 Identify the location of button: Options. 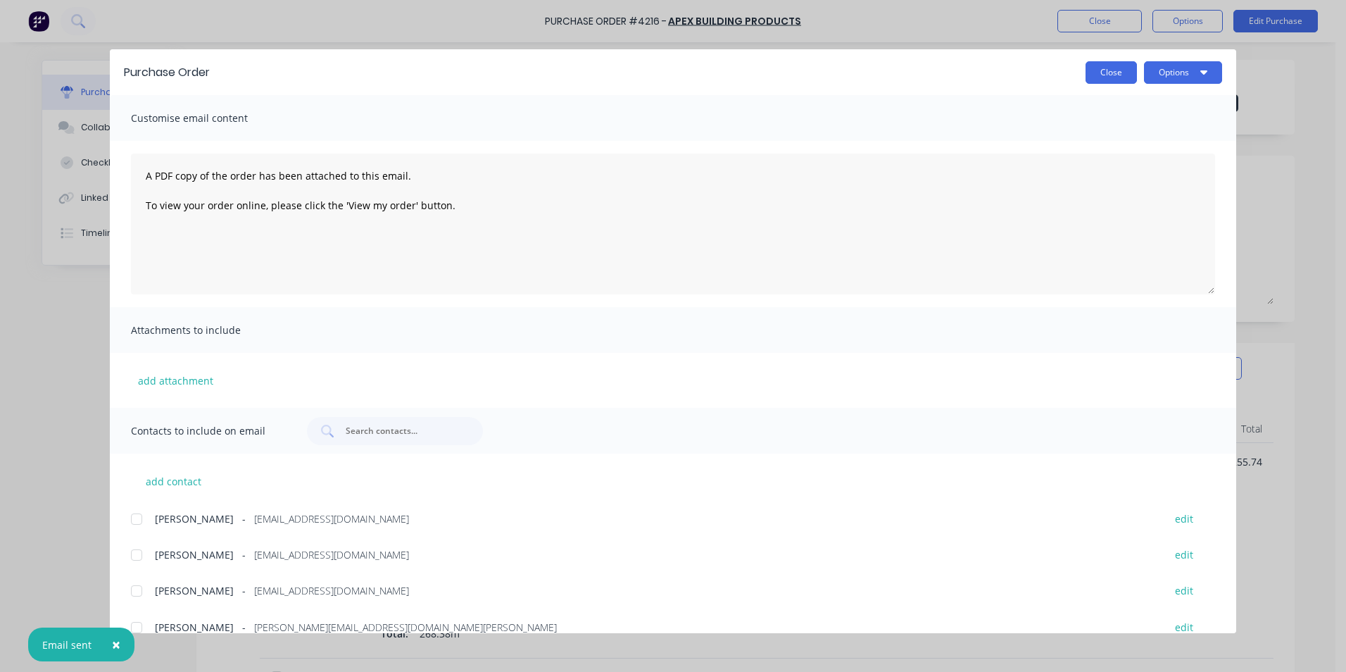
(1183, 73).